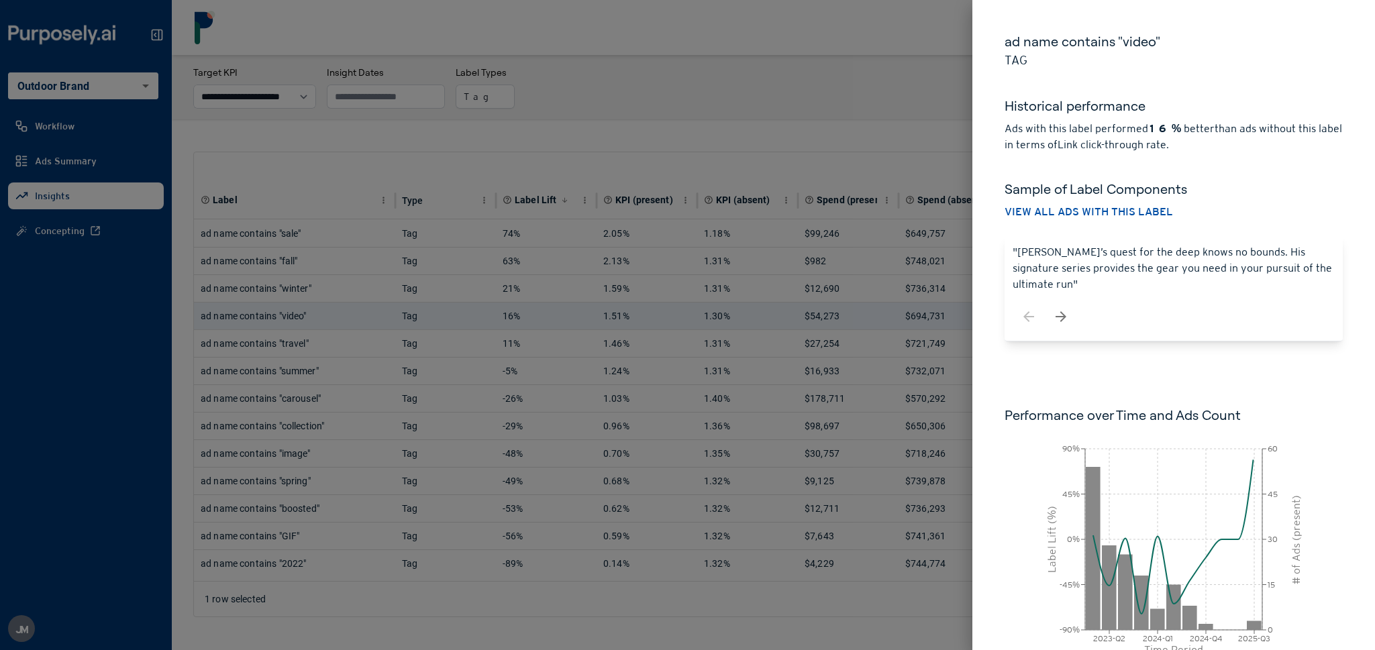  Describe the element at coordinates (1270, 630) in the screenshot. I see `tspan: 0` at that location.